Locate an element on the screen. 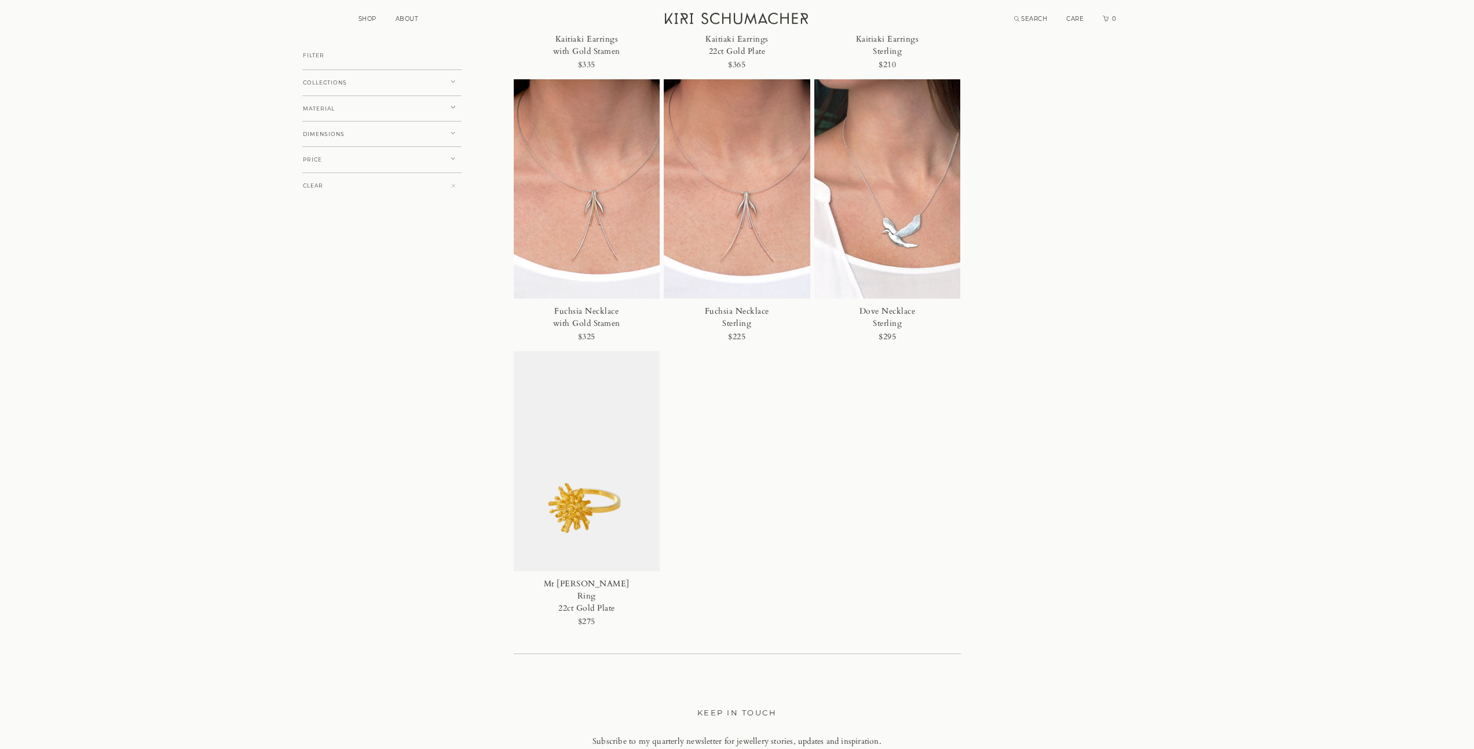  a: ABOUT is located at coordinates (407, 19).